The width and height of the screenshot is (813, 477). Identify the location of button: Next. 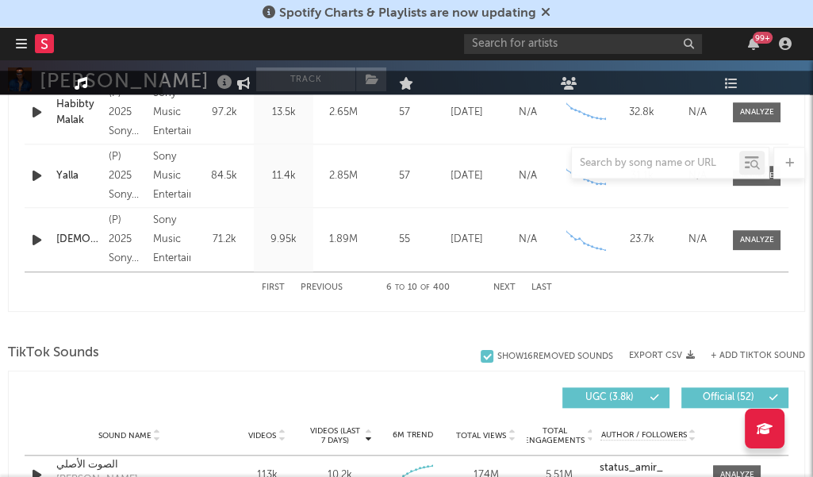
(504, 287).